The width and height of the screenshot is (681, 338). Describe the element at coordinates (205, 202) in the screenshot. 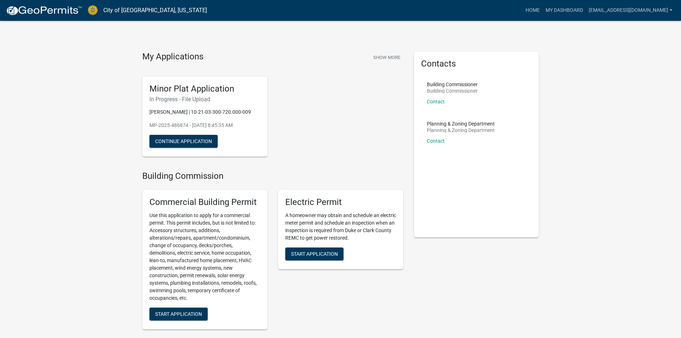

I see `h5: Commercial Building Permit` at that location.